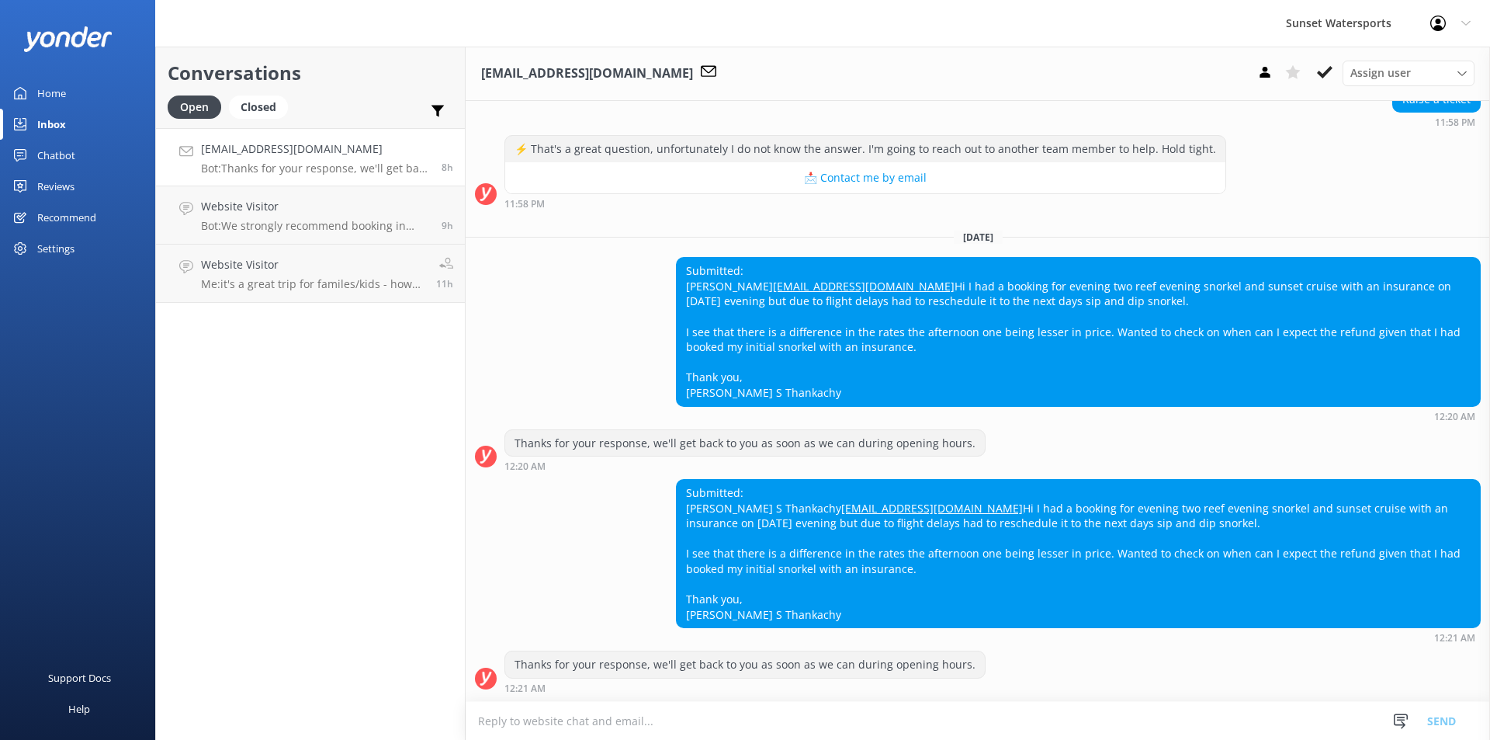 The width and height of the screenshot is (1490, 740). Describe the element at coordinates (194, 107) in the screenshot. I see `div: Open` at that location.